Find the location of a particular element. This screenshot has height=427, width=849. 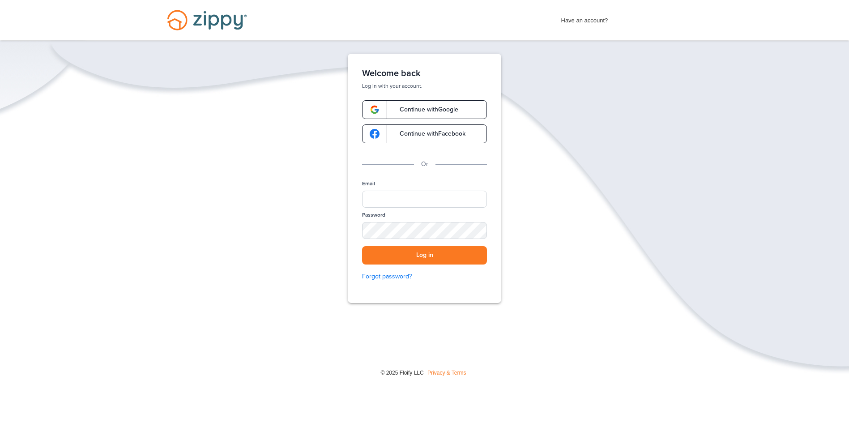

span: © 2025 Floify LLC is located at coordinates (402, 373).